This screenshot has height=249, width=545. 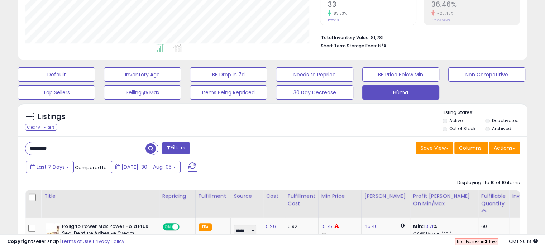 What do you see at coordinates (41, 127) in the screenshot?
I see `div: Clear All Filters` at bounding box center [41, 127].